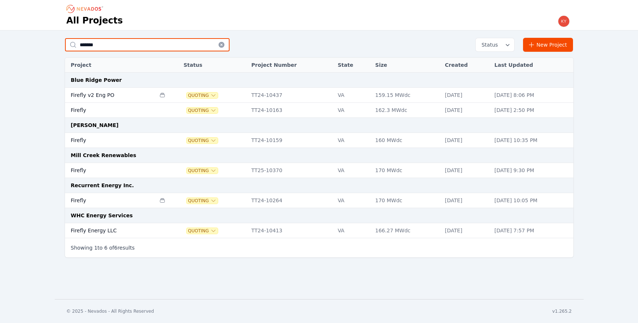 The image size is (638, 323). I want to click on th: Project Number, so click(291, 65).